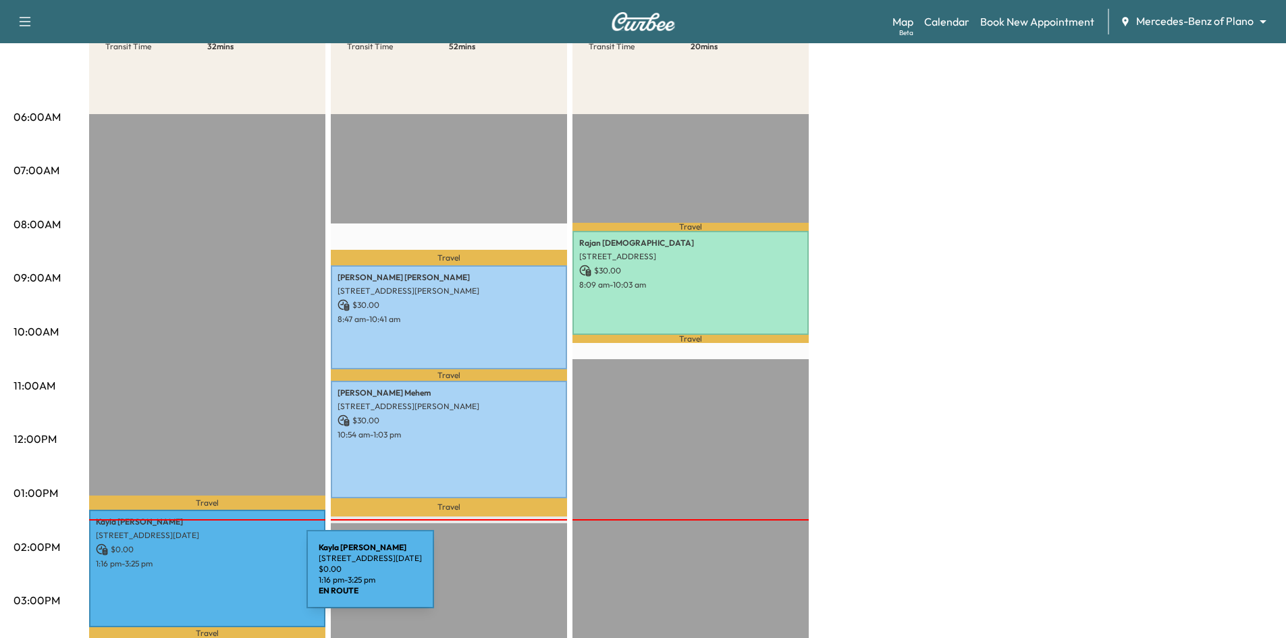  What do you see at coordinates (947, 22) in the screenshot?
I see `a: Calendar` at bounding box center [947, 22].